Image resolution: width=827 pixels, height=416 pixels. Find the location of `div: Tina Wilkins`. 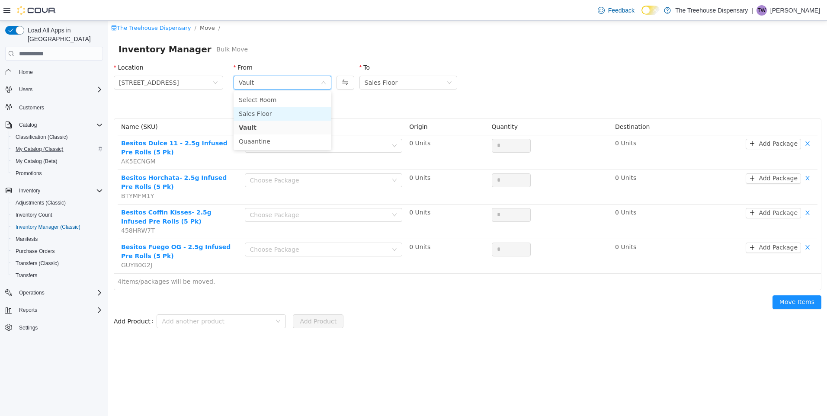

div: Tina Wilkins is located at coordinates (762, 10).